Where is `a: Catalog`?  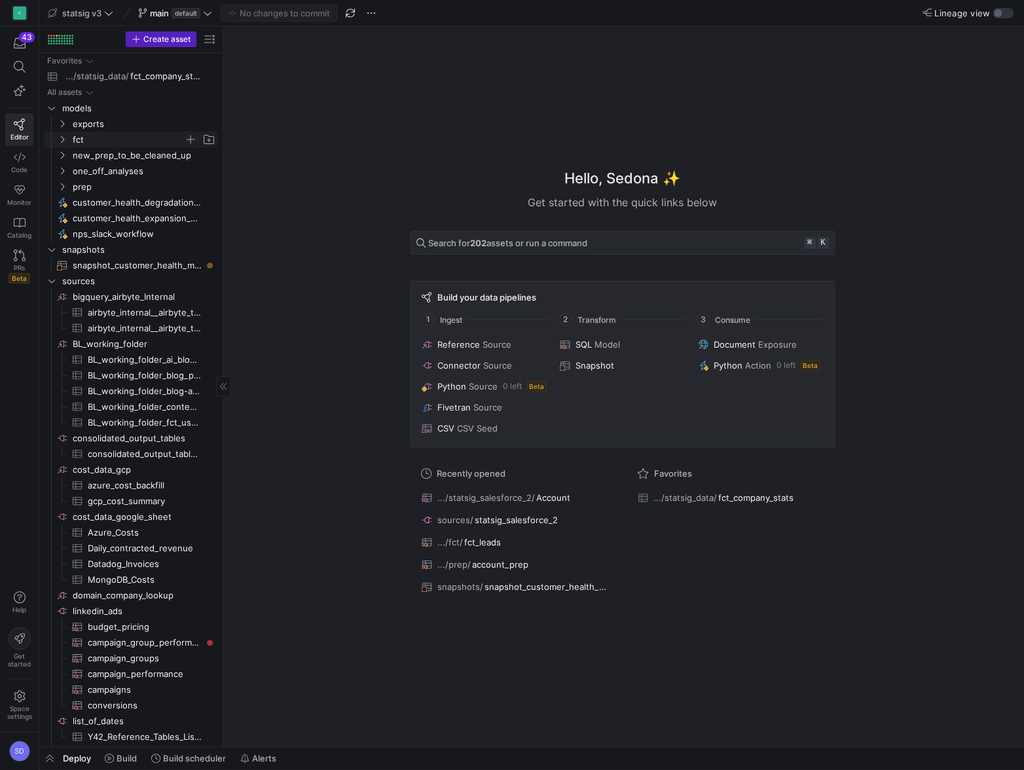
a: Catalog is located at coordinates (19, 228).